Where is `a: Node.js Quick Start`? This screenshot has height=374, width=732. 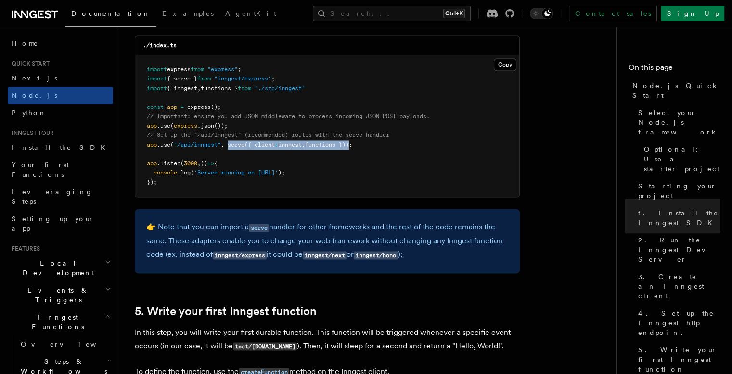 a: Node.js Quick Start is located at coordinates (674, 91).